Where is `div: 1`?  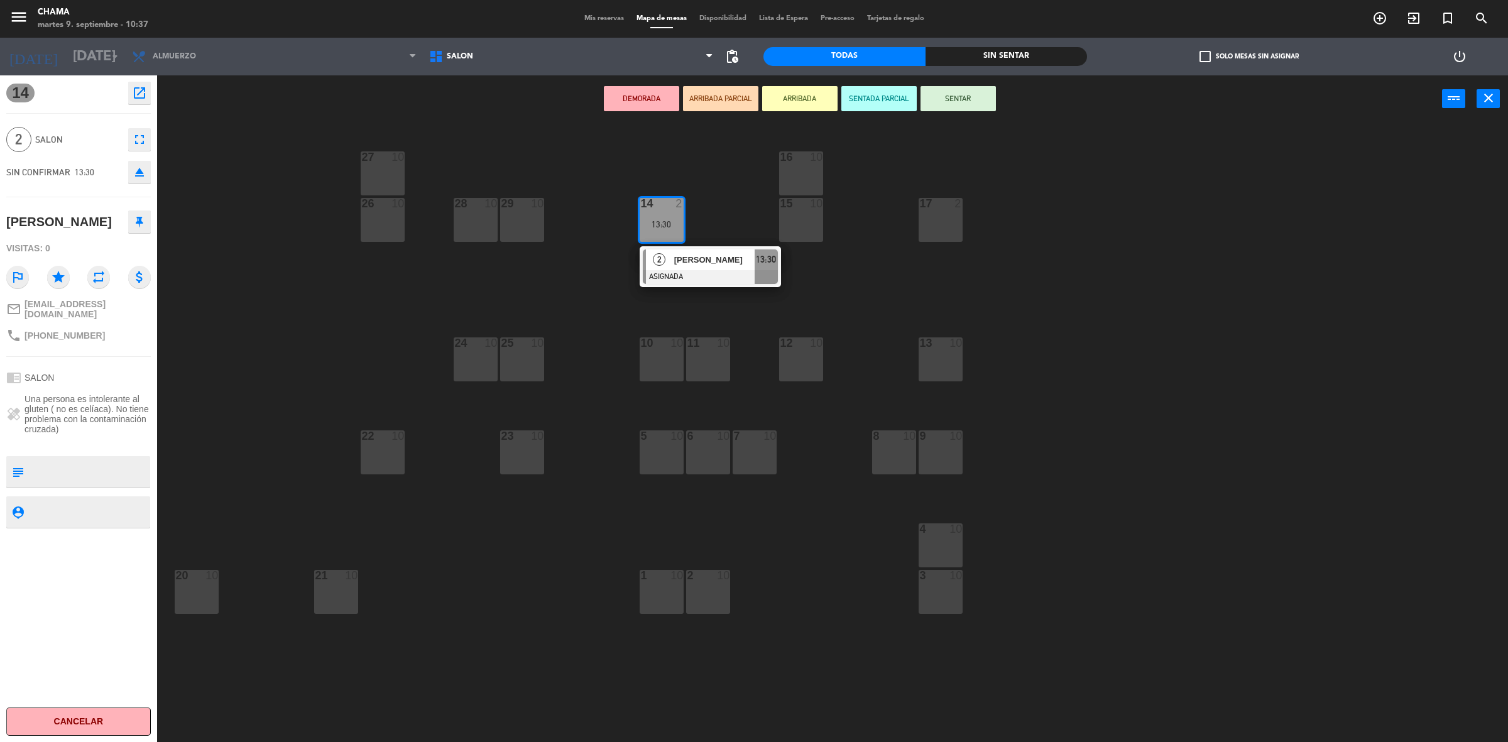
div: 1 is located at coordinates (641, 576).